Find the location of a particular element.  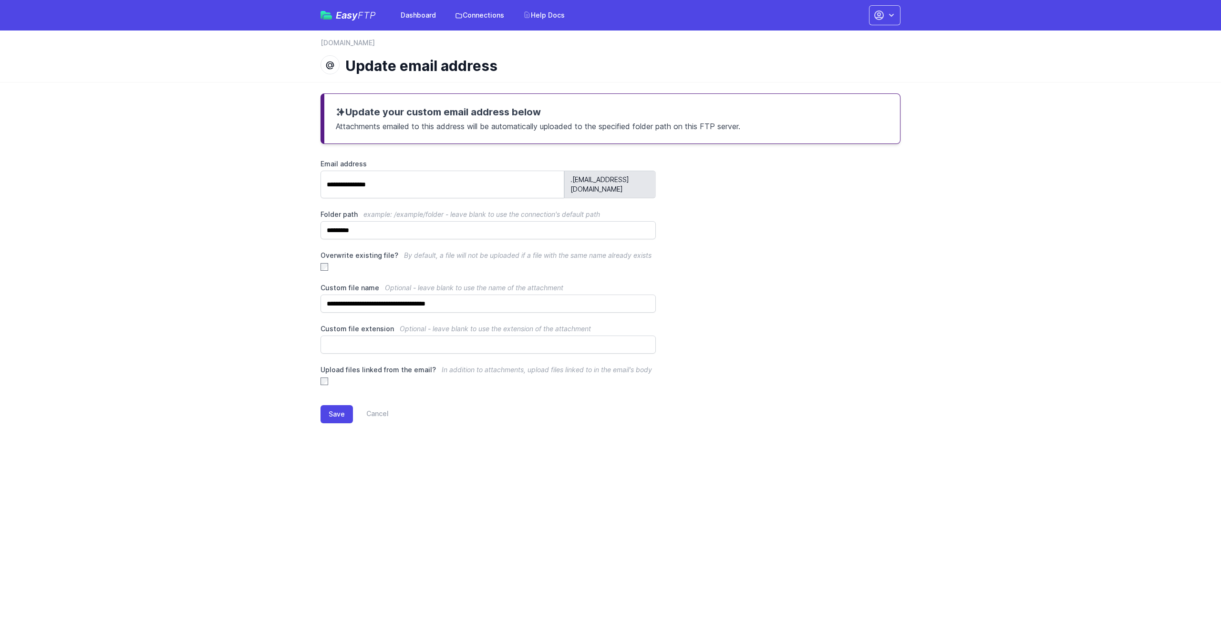

h3: Update your custom email address below is located at coordinates (612, 112).